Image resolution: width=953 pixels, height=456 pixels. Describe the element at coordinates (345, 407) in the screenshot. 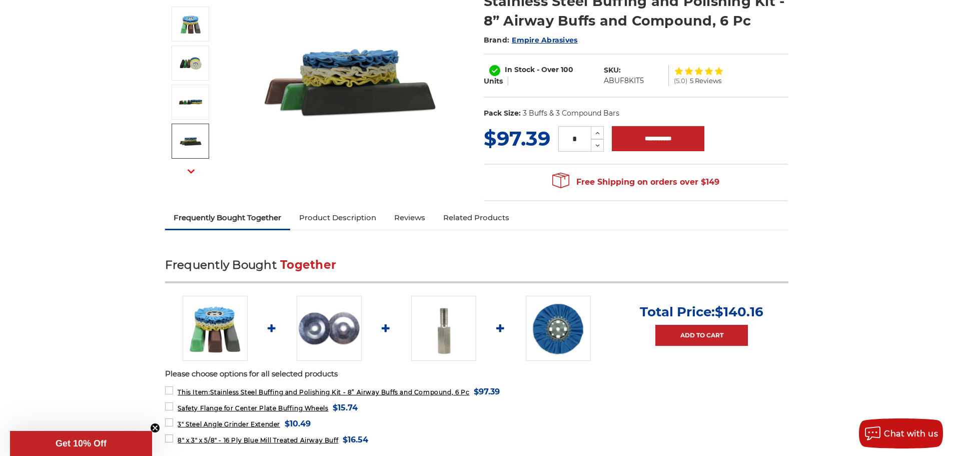

I see `span: $15.74` at that location.